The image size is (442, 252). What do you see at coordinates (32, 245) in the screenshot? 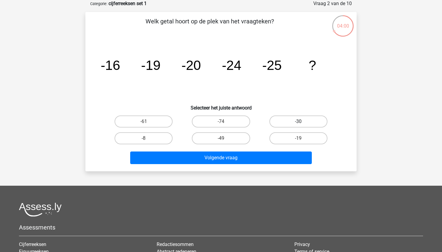
I see `a: Cijferreeksen` at bounding box center [32, 245].